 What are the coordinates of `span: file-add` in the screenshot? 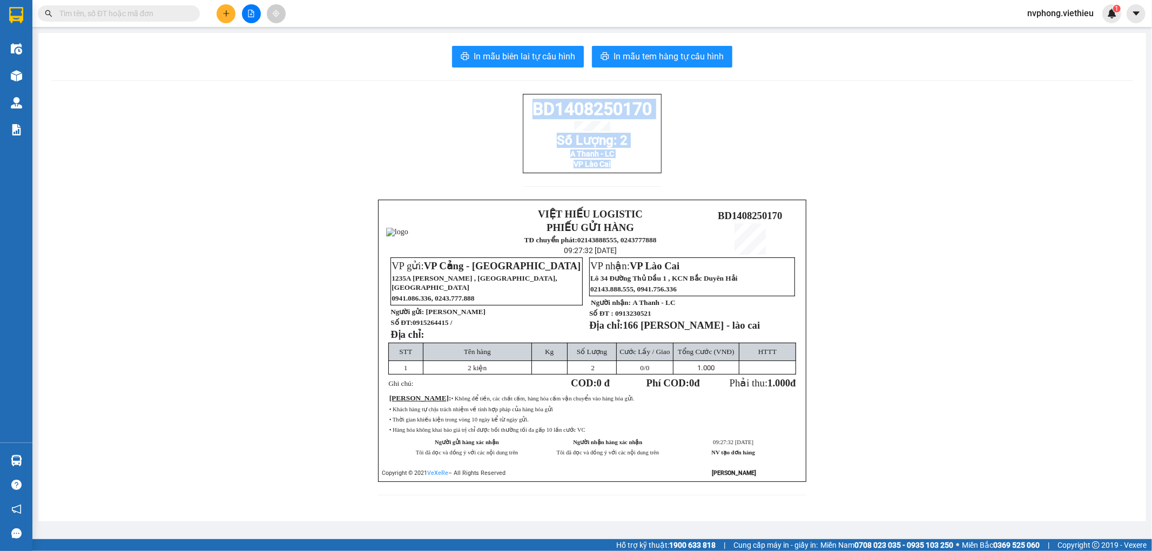 It's located at (251, 13).